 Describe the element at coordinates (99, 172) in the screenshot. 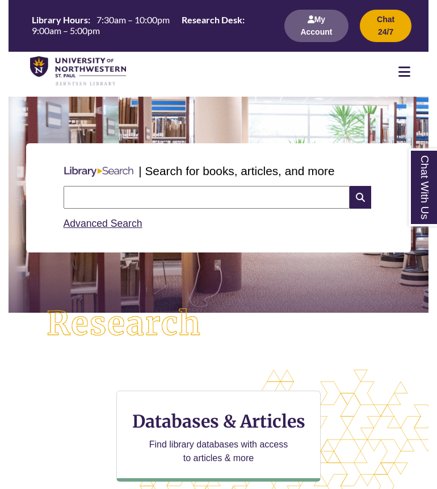

I see `img: Libary Search` at that location.